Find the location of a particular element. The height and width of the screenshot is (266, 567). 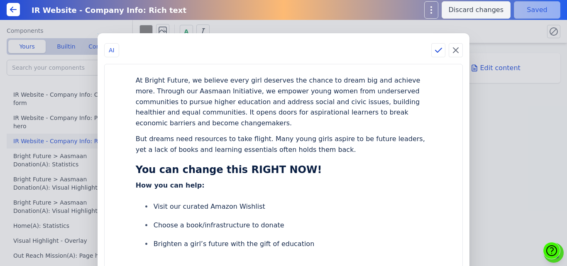

b: How you can help: is located at coordinates (170, 185).